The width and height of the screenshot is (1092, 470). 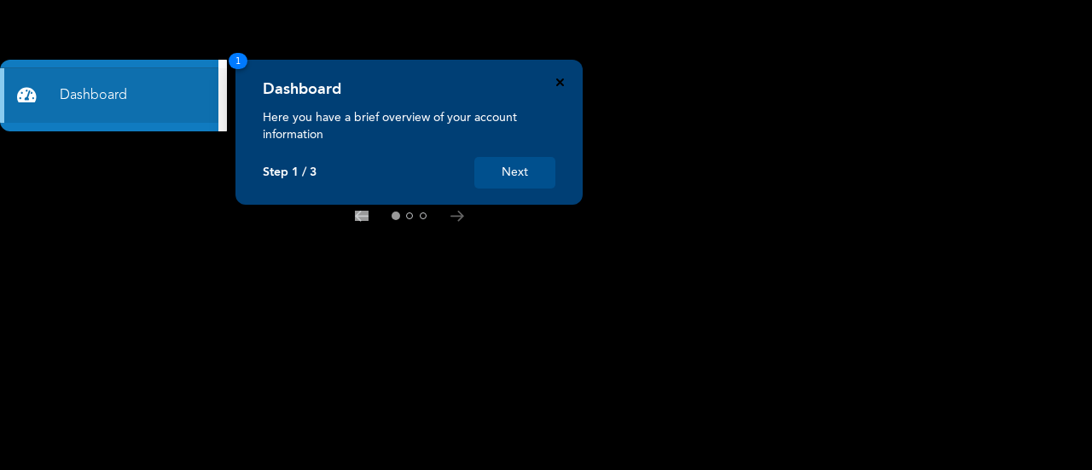 I want to click on button: Next, so click(x=514, y=172).